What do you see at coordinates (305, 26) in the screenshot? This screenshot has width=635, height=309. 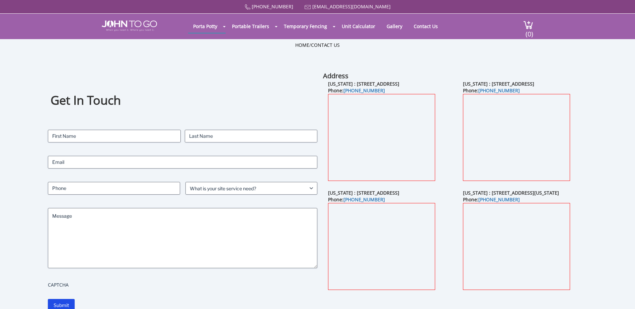 I see `a: Temporary Fencing` at bounding box center [305, 26].